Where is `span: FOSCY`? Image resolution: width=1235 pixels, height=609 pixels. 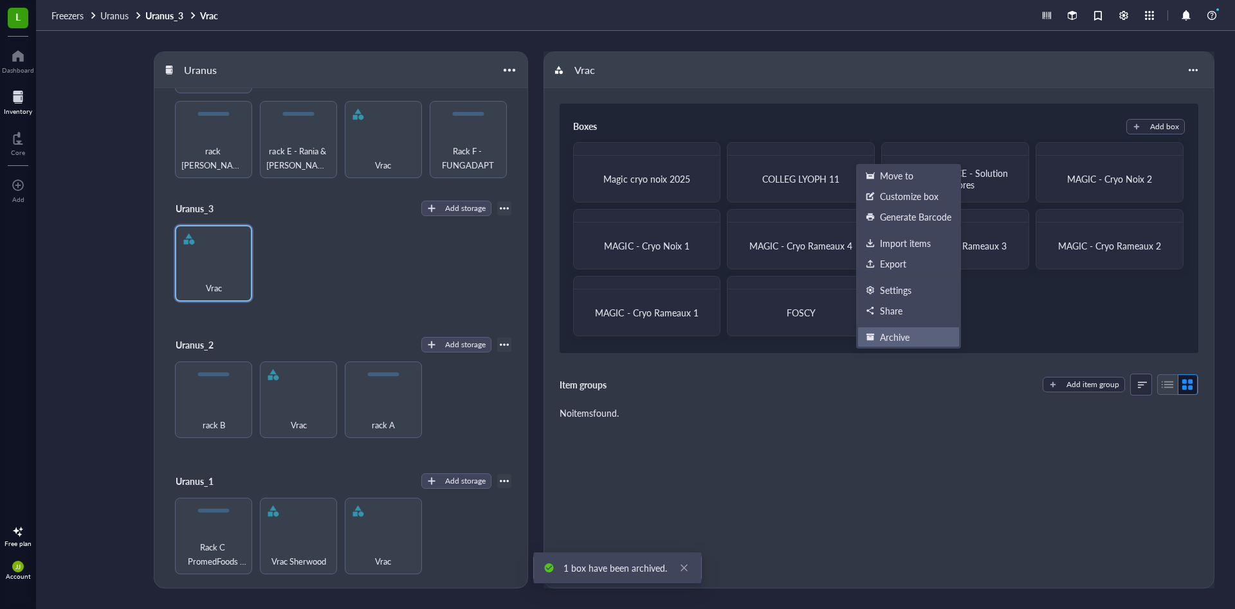 span: FOSCY is located at coordinates (801, 313).